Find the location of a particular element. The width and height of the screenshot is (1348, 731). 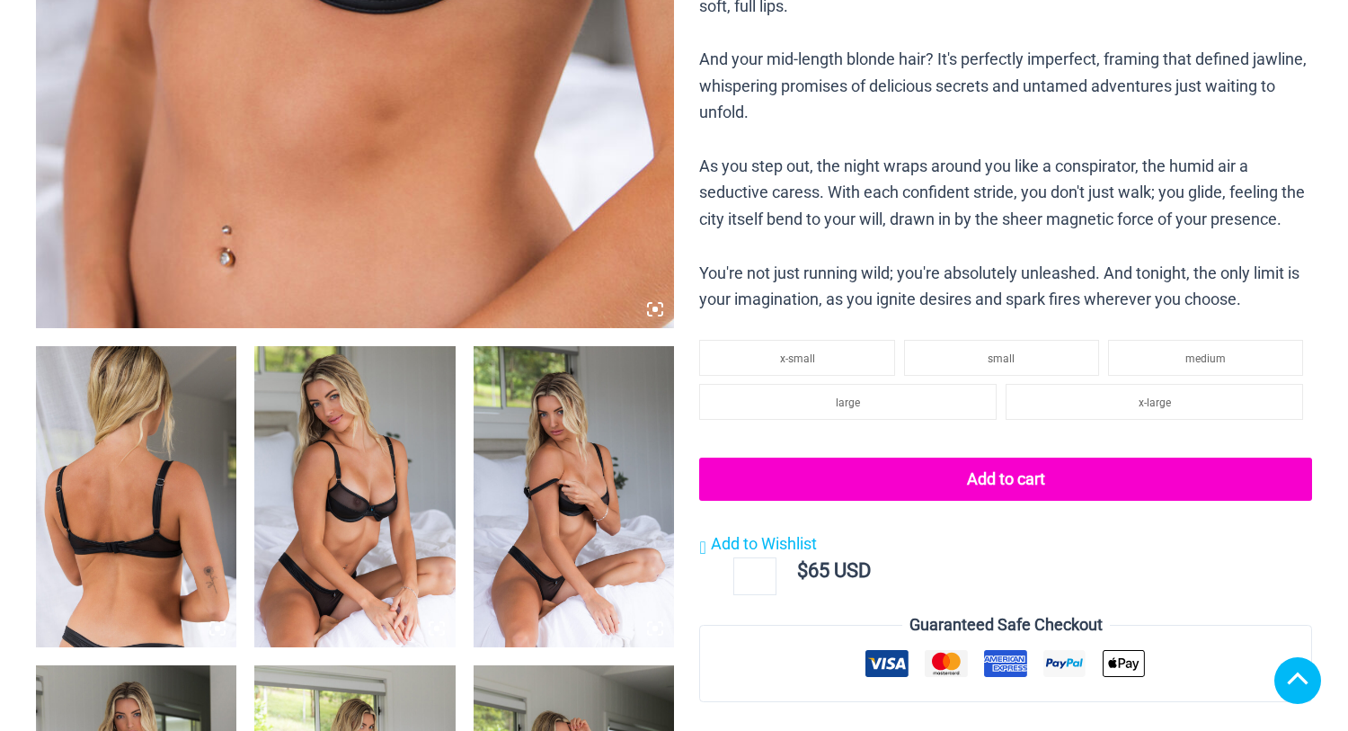

a: Add to Wishlist is located at coordinates (757, 544).